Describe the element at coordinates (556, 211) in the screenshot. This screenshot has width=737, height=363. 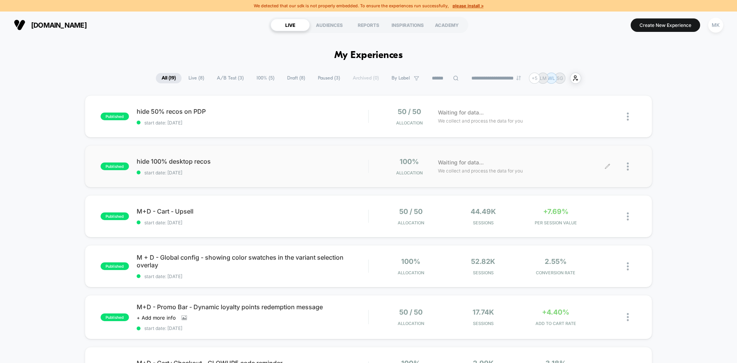
I see `span: +7.69%` at that location.